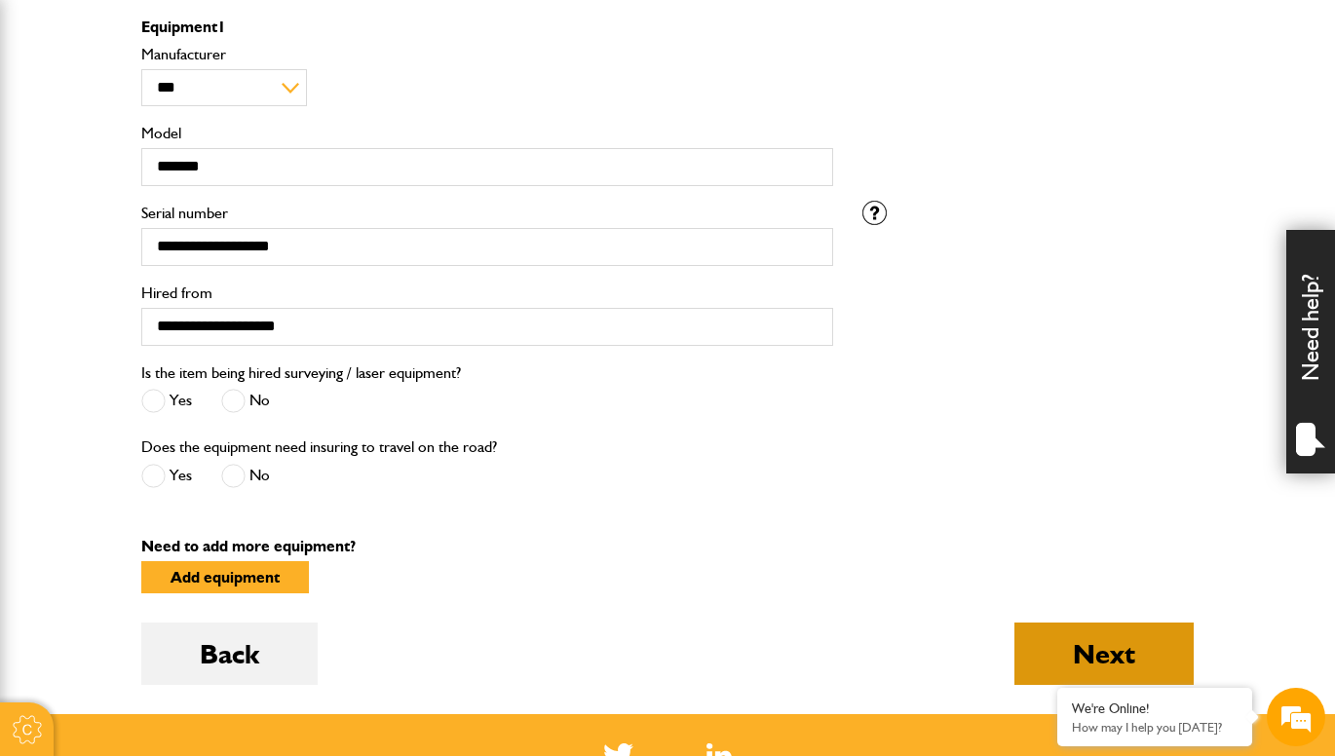 This screenshot has width=1335, height=756. Describe the element at coordinates (301, 373) in the screenshot. I see `label: Is the item being hired surveying / laser equipment?` at that location.